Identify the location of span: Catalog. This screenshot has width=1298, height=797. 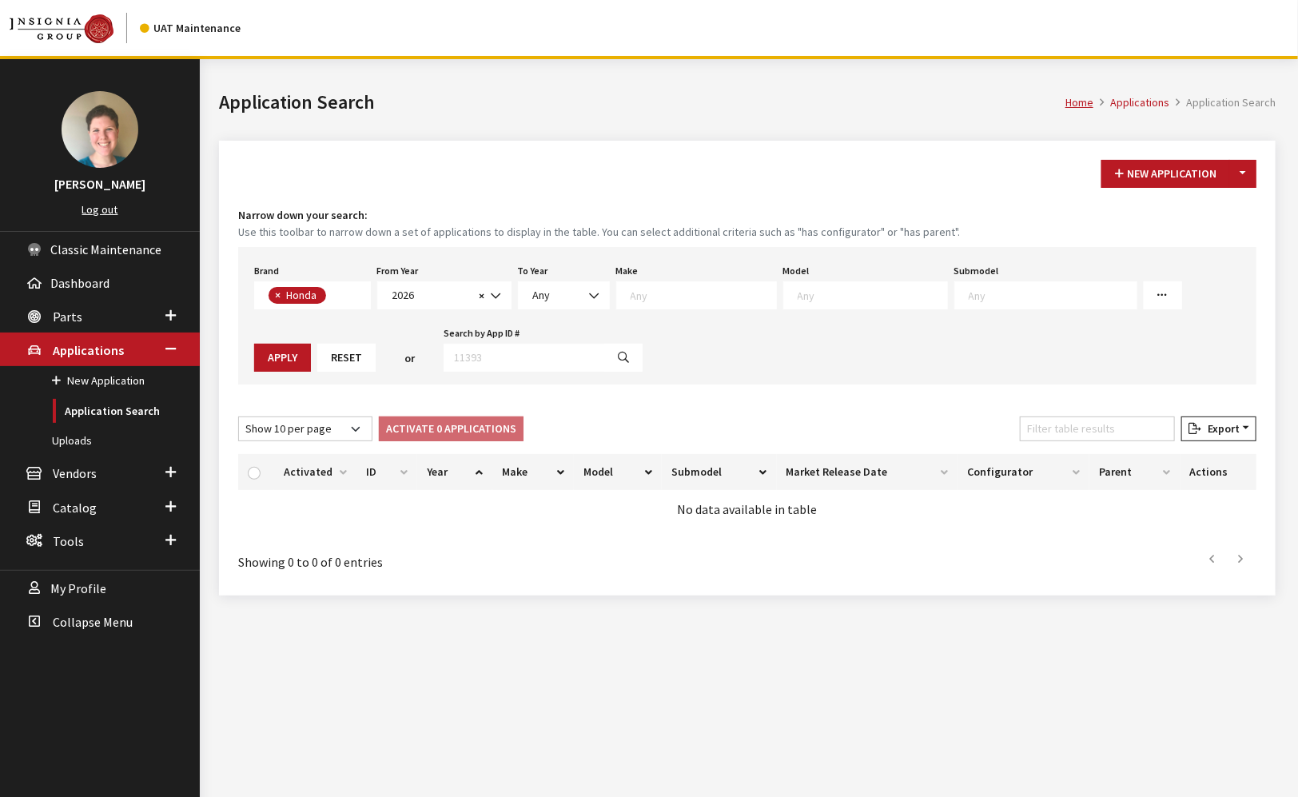
(74, 507).